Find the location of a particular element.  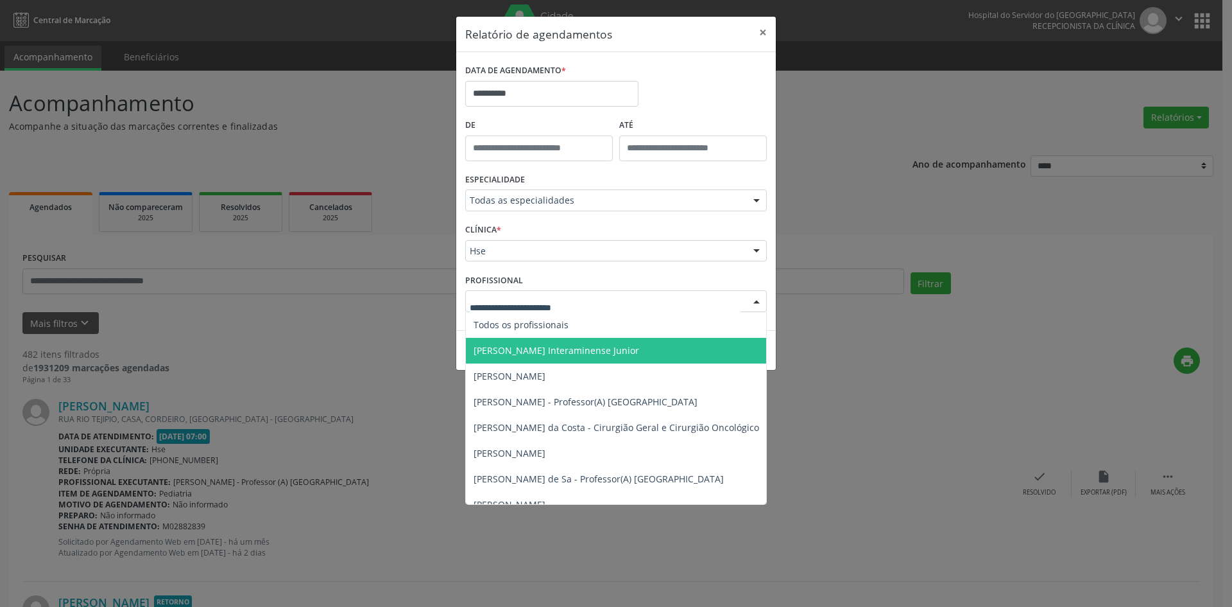

label: PROFISSIONAL is located at coordinates (494, 280).